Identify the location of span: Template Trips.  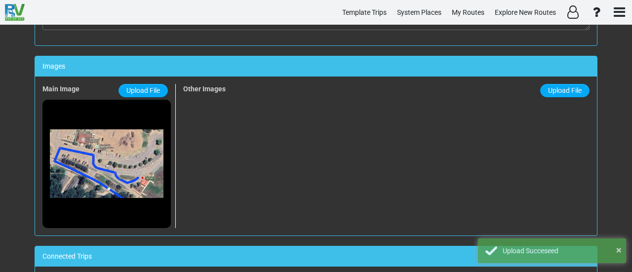
(365, 12).